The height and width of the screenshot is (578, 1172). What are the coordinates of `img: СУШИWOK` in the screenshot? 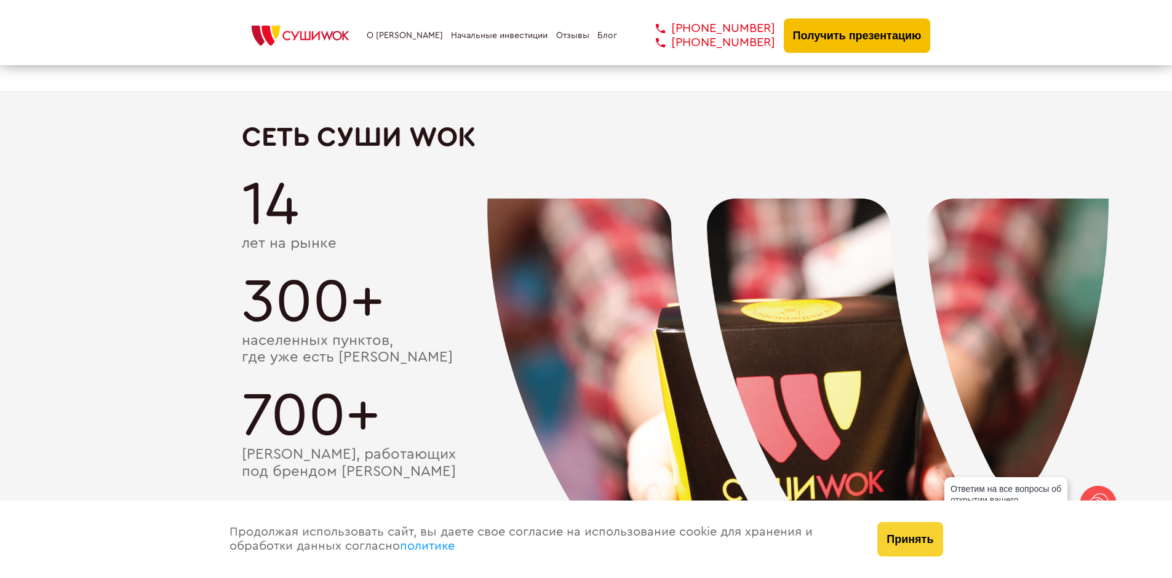 It's located at (300, 36).